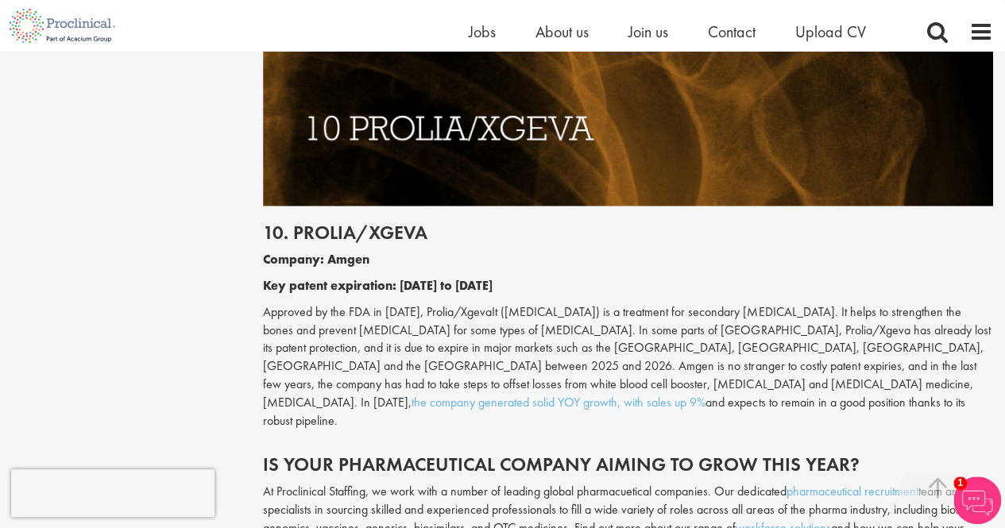 The height and width of the screenshot is (528, 1005). Describe the element at coordinates (732, 32) in the screenshot. I see `a: Contact` at that location.